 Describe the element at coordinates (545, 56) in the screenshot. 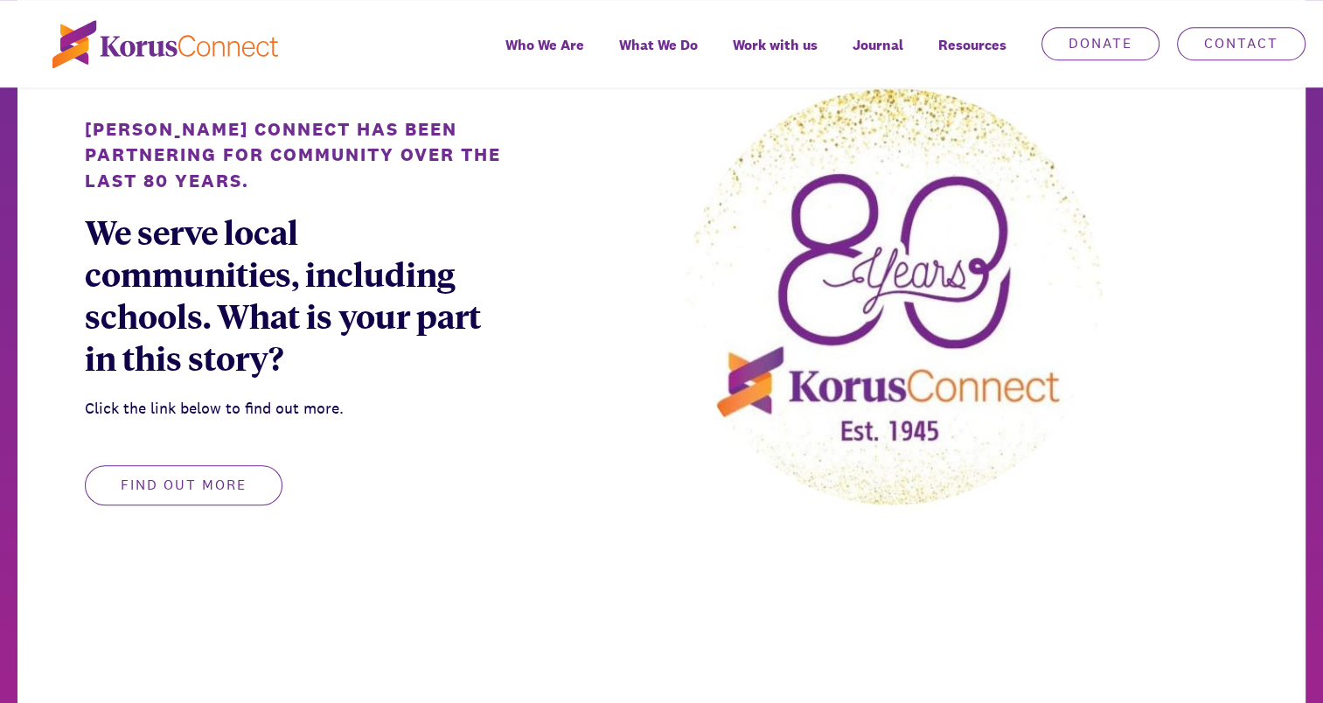

I see `a: Who We Are` at that location.